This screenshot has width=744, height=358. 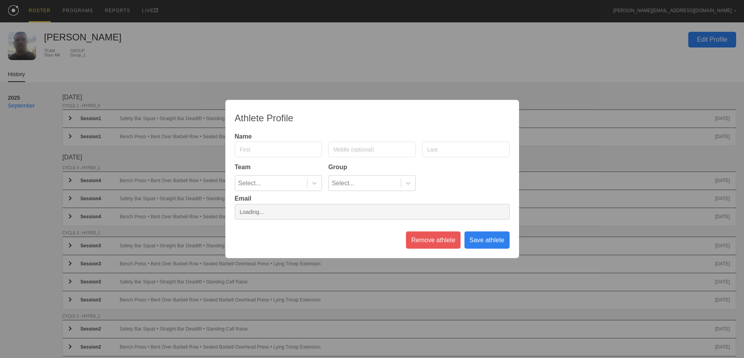 What do you see at coordinates (372, 167) in the screenshot?
I see `div: Group` at bounding box center [372, 167].